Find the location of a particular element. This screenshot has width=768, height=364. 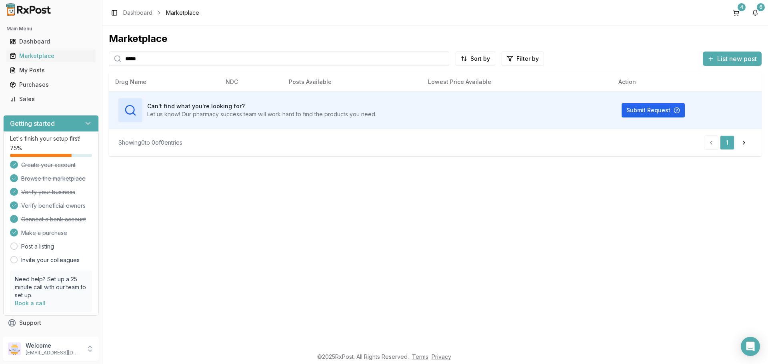

a: 1 is located at coordinates (727, 143).